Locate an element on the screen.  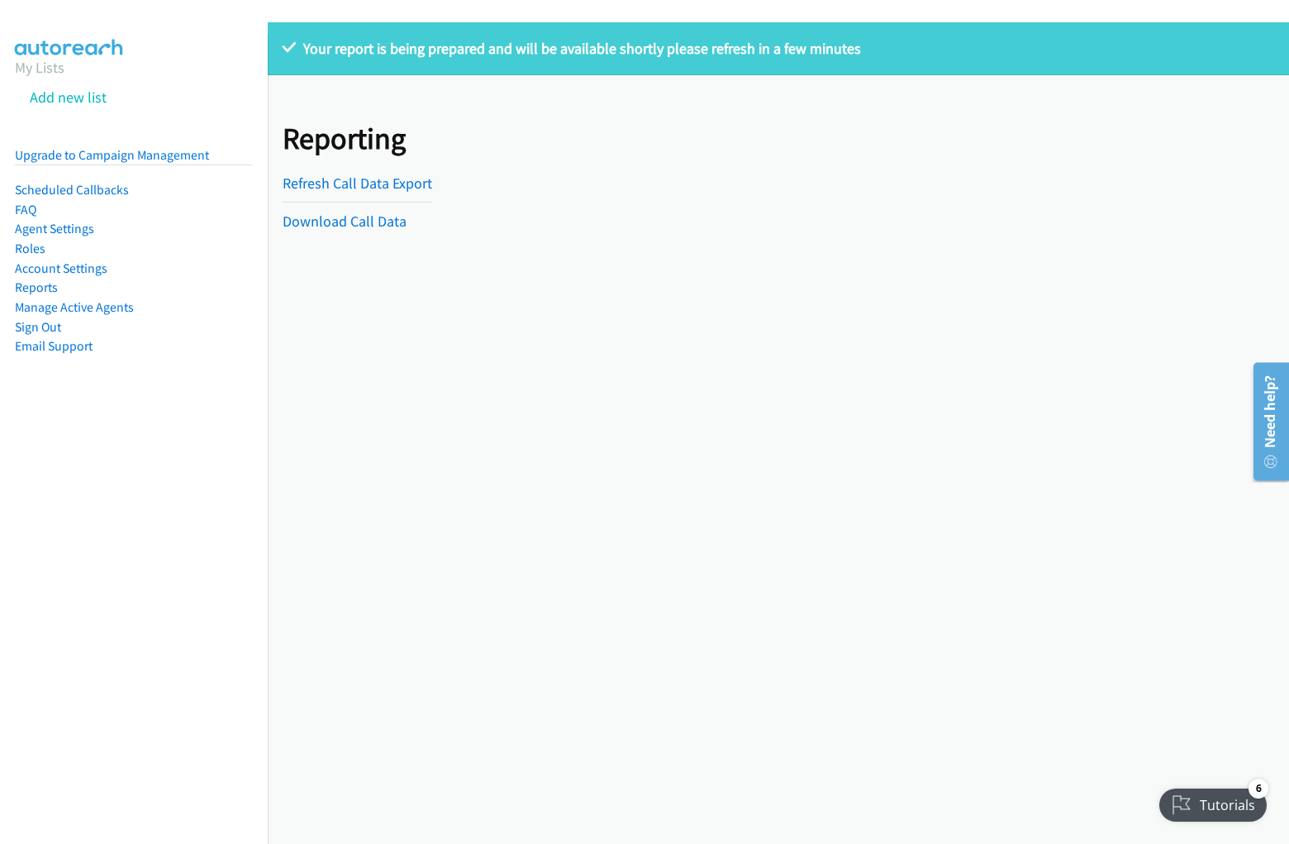
a: Agent Settings is located at coordinates (55, 228).